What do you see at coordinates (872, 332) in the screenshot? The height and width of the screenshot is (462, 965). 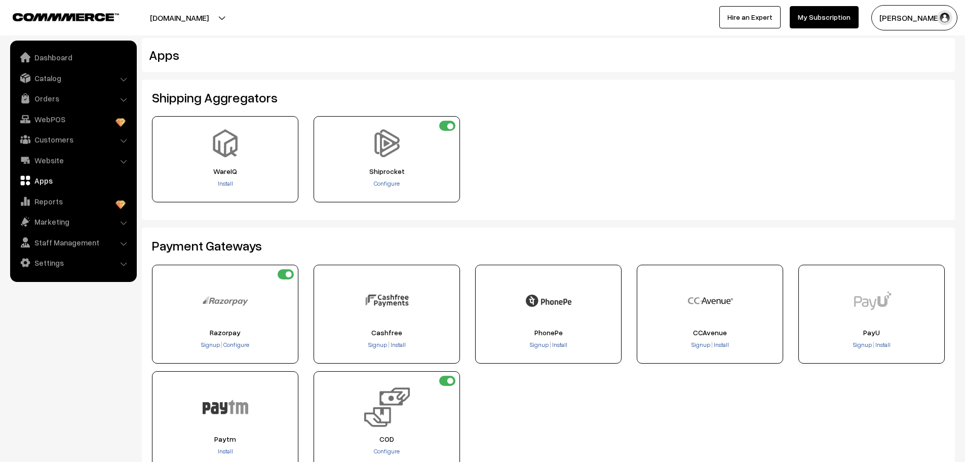 I see `span: PayU` at bounding box center [872, 332].